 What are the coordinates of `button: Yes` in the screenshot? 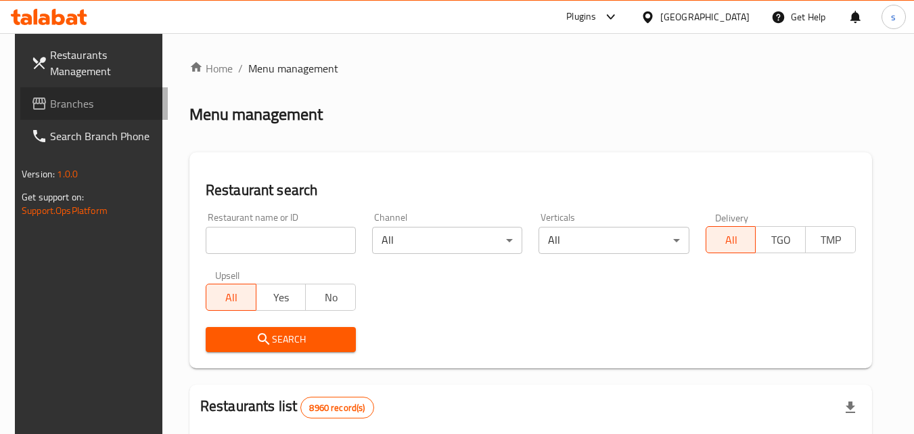 It's located at (281, 297).